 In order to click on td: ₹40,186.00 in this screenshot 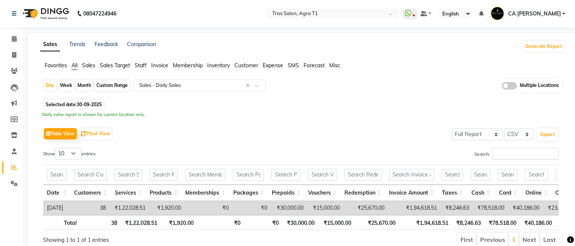, I will do `click(525, 208)`.